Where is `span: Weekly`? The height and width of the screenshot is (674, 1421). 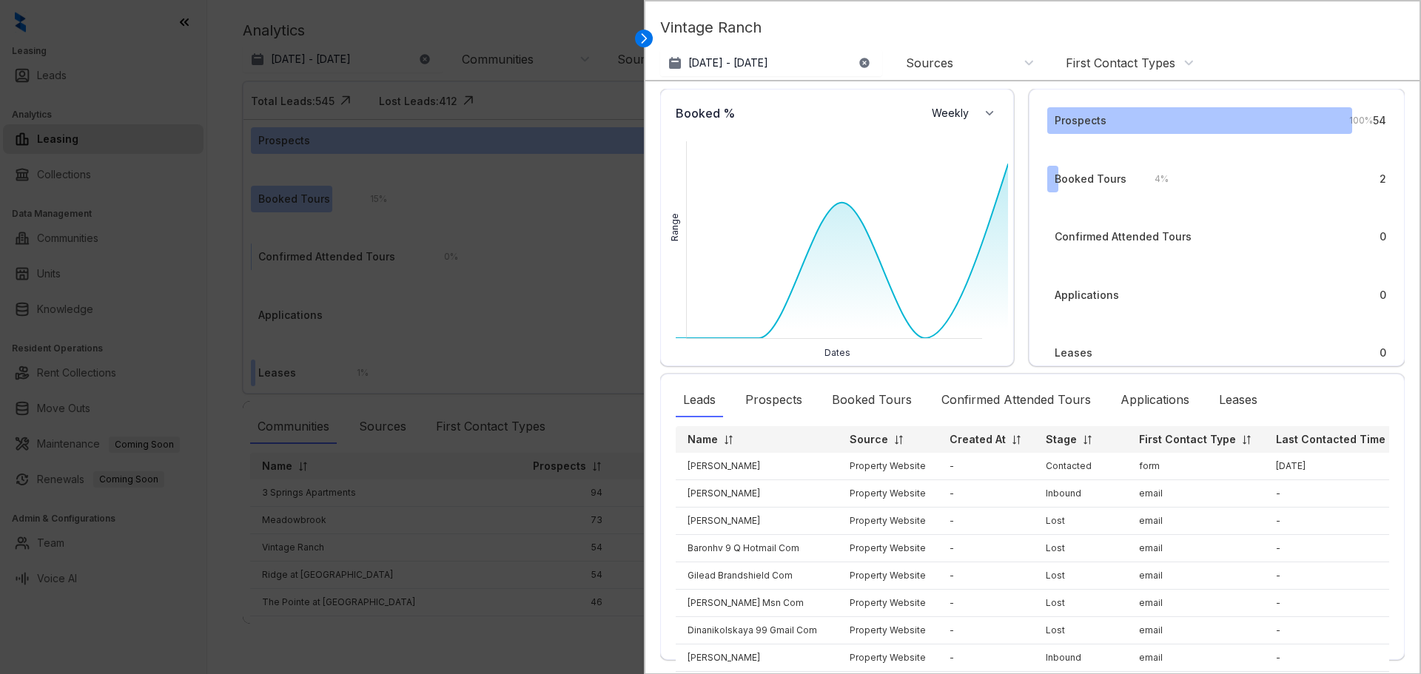
span: Weekly is located at coordinates (954, 113).